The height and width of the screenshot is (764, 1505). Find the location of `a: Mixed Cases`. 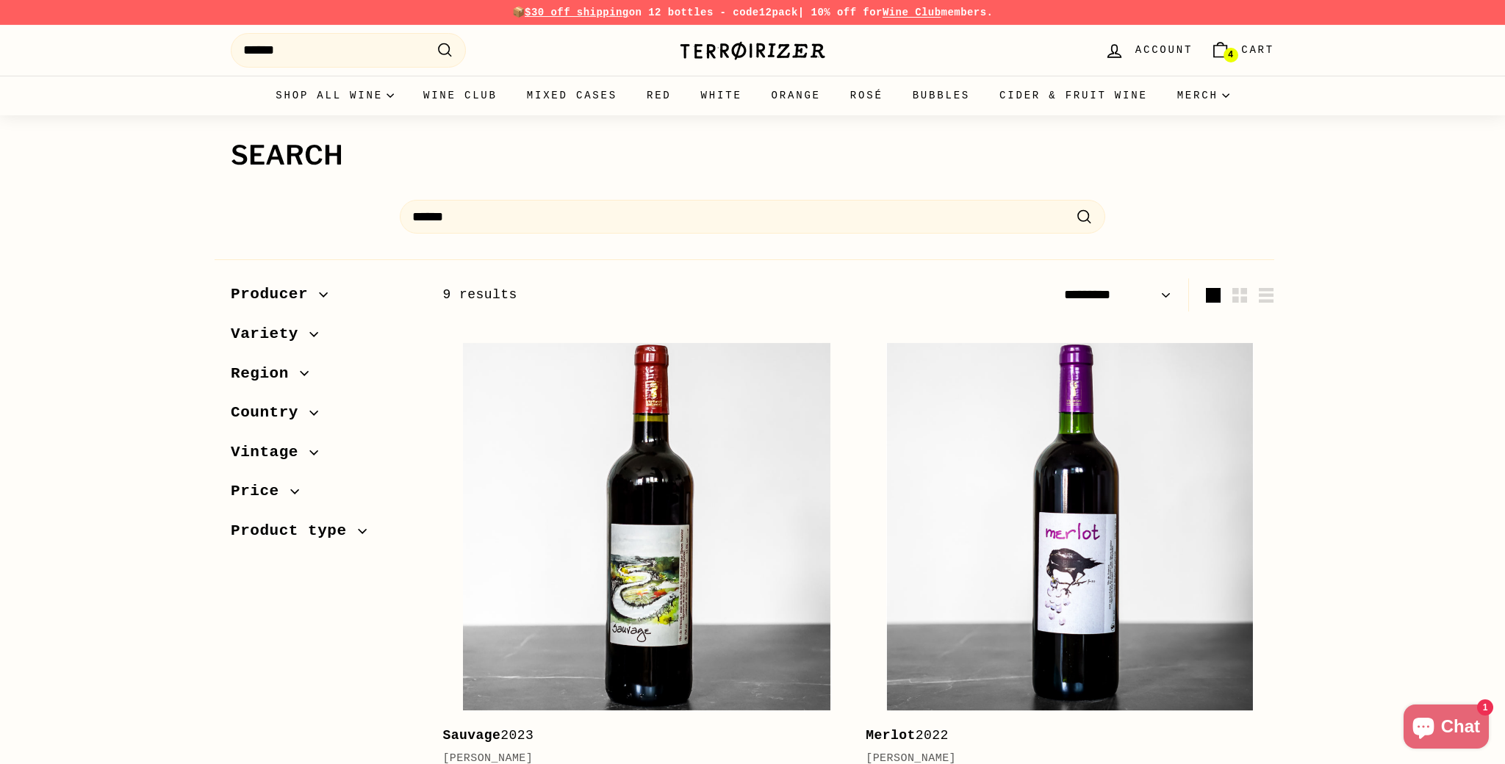

a: Mixed Cases is located at coordinates (572, 96).